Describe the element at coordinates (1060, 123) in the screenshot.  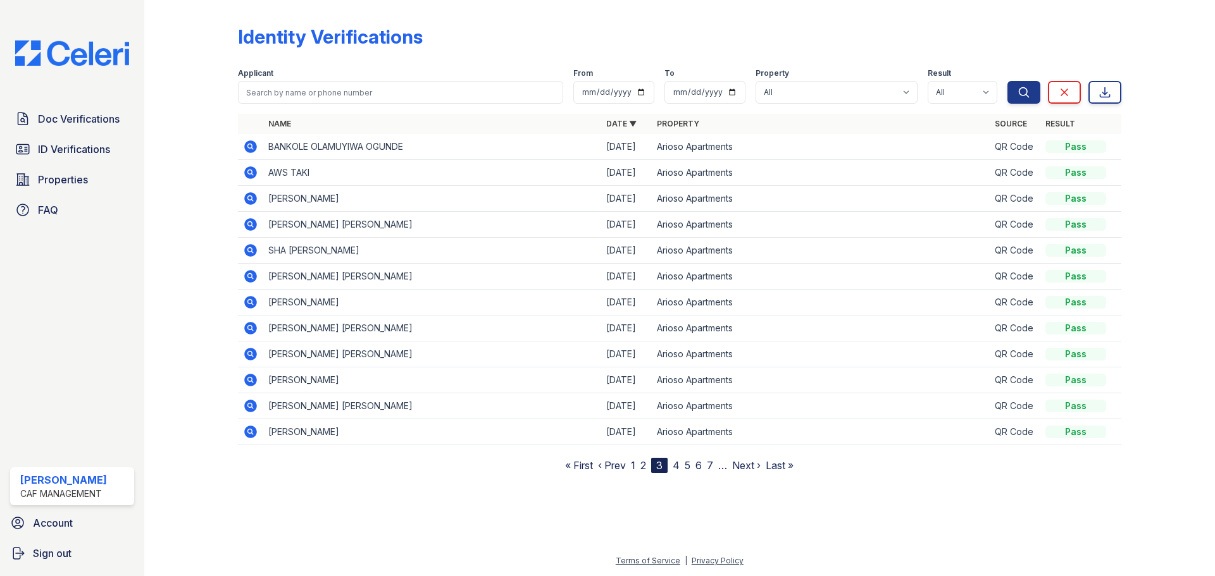
I see `a: Result` at that location.